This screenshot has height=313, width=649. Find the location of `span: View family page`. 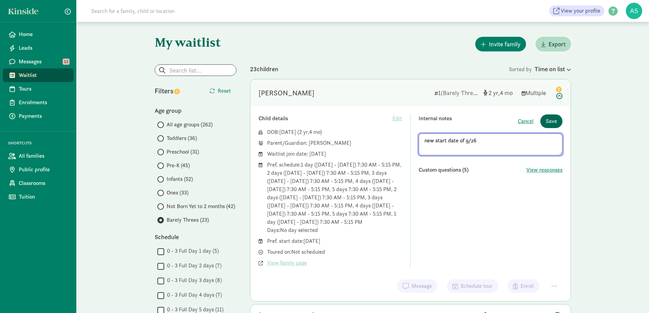

span: View family page is located at coordinates (287, 263).